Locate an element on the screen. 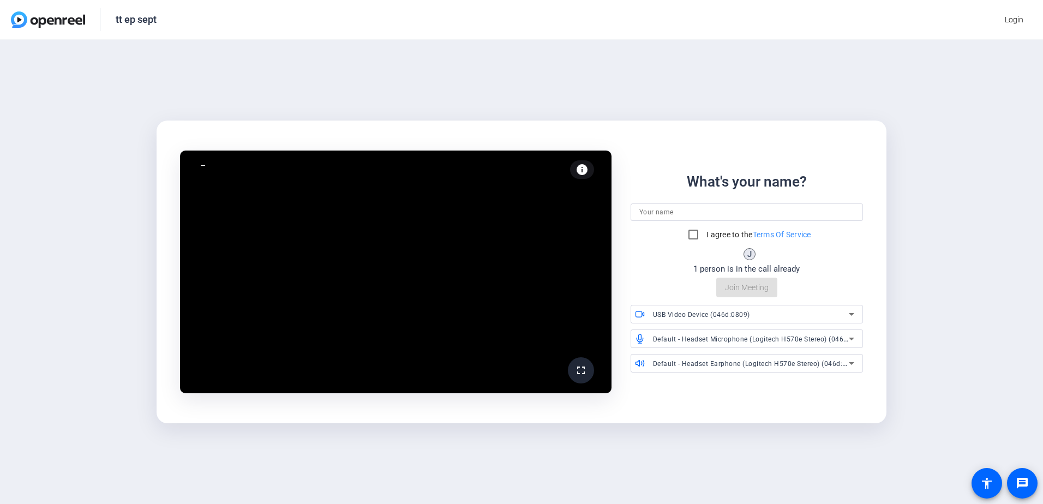  a: Terms Of Service is located at coordinates (782, 235).